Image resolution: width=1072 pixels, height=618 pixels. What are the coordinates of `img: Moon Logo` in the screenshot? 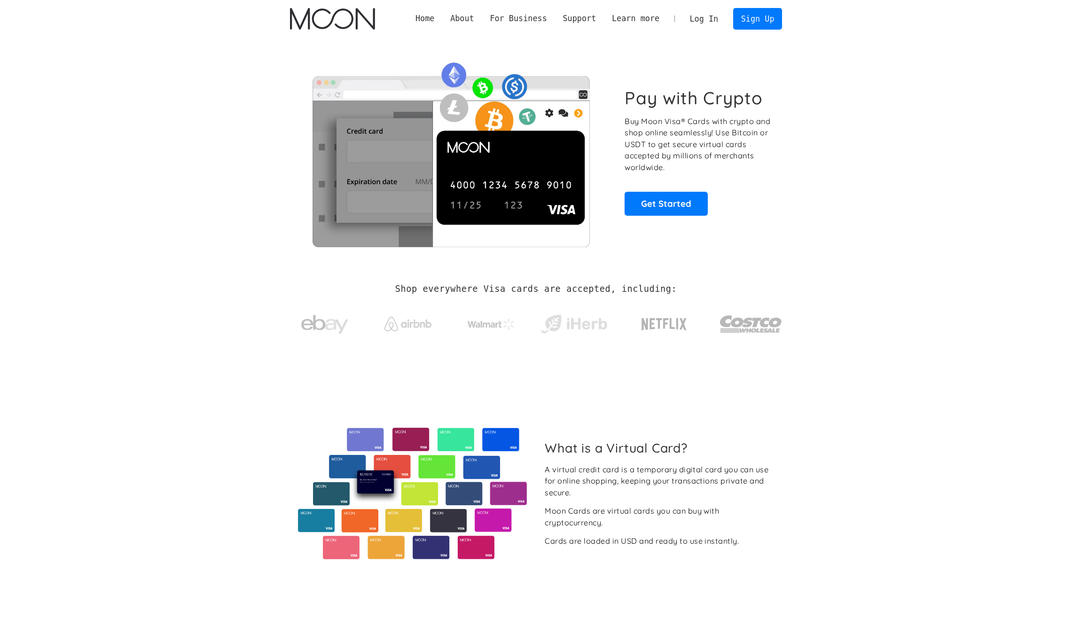 It's located at (332, 19).